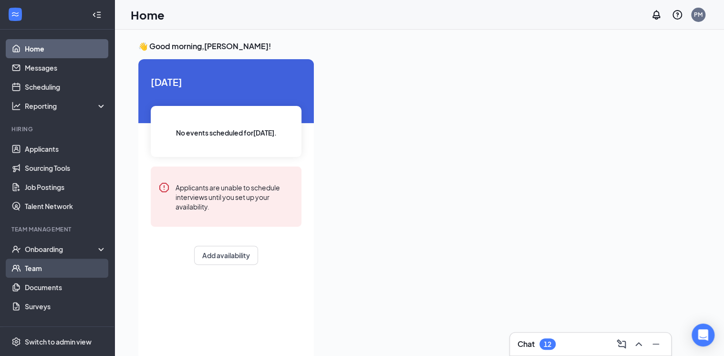  Describe the element at coordinates (655, 344) in the screenshot. I see `button: Minimize` at that location.